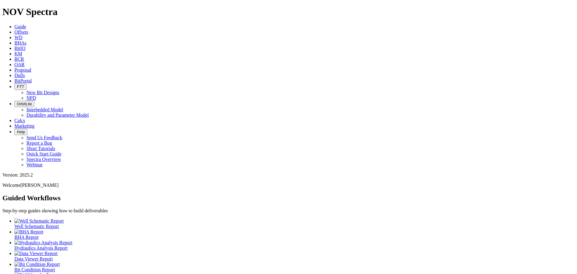  What do you see at coordinates (21, 132) in the screenshot?
I see `button: Help` at bounding box center [21, 132].